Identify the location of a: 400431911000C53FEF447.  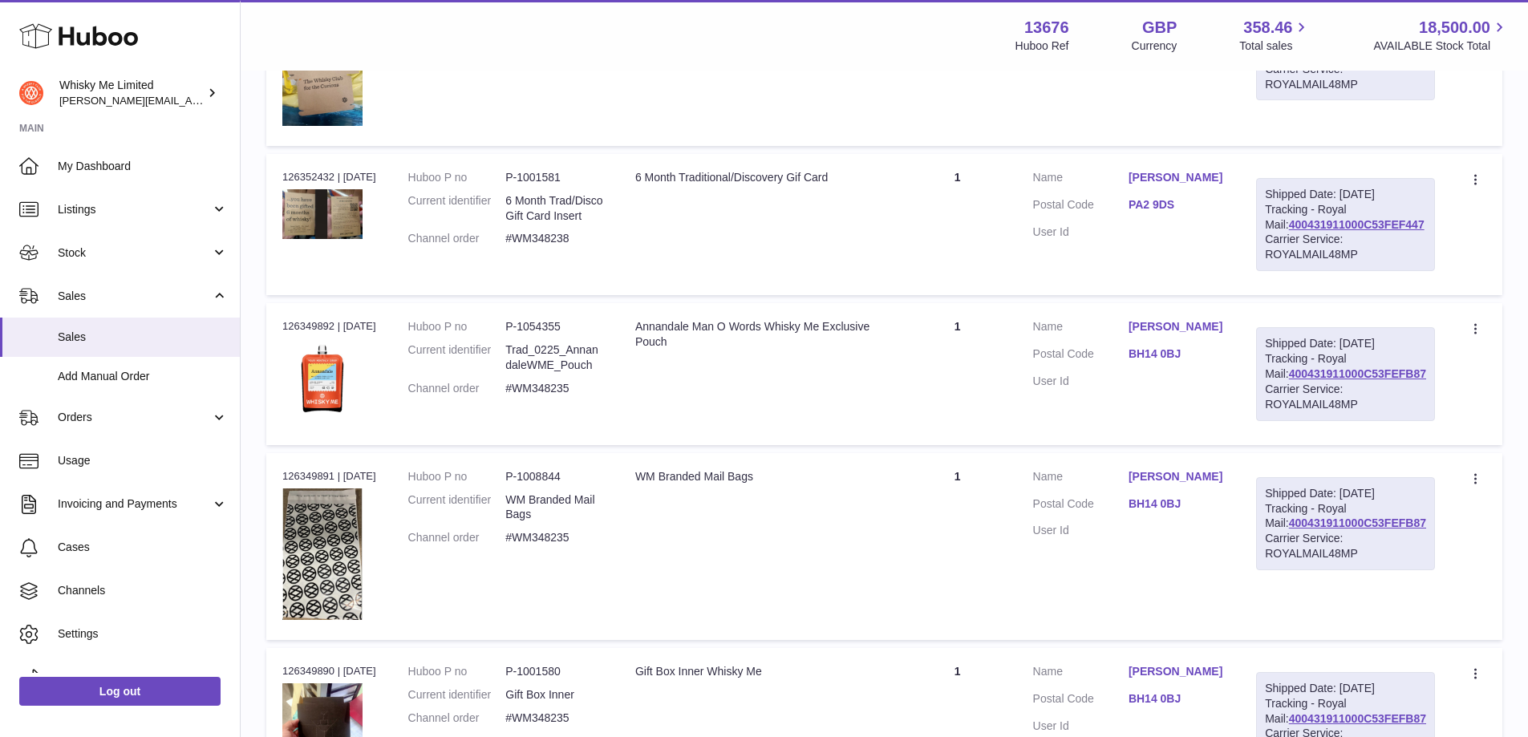
(1356, 225).